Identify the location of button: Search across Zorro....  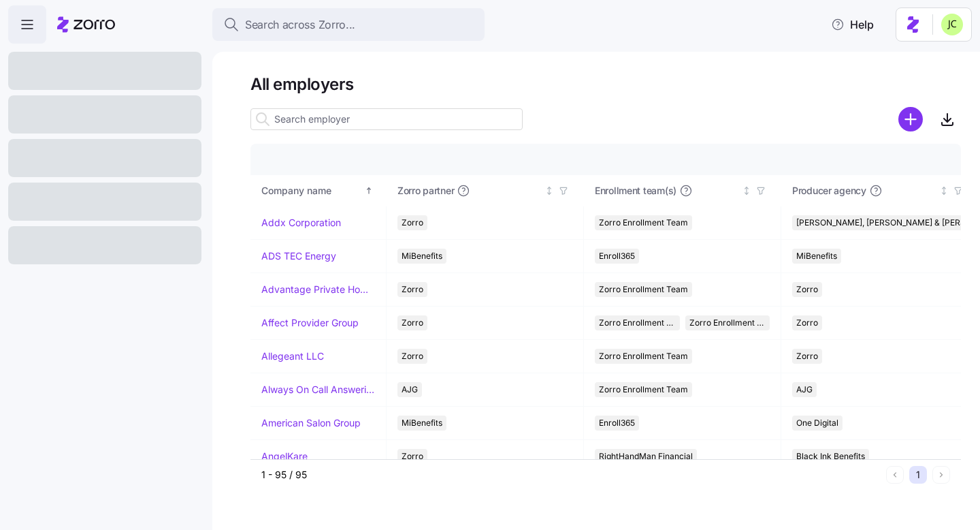
(349, 25).